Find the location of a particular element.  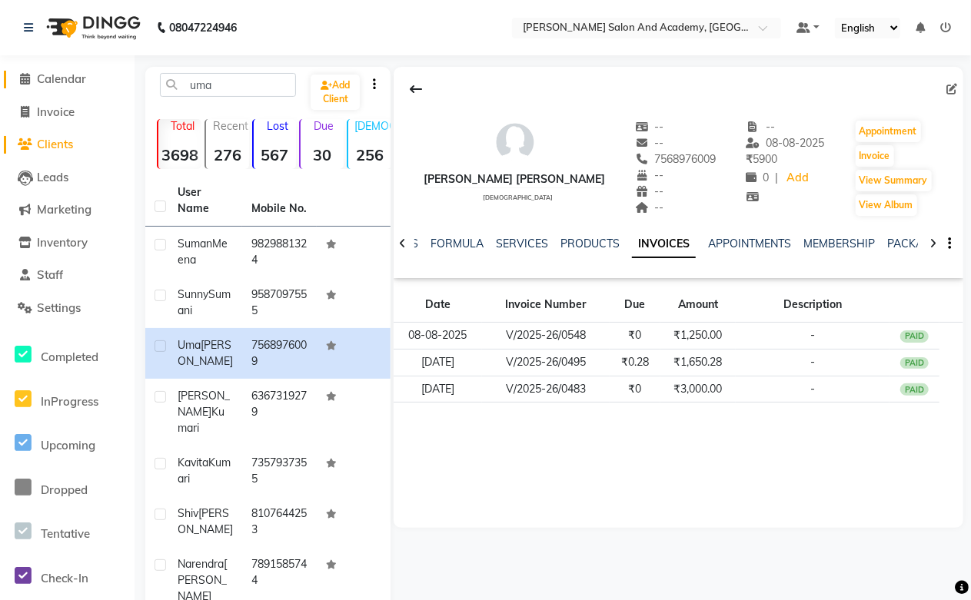

p: Total is located at coordinates (183, 126).